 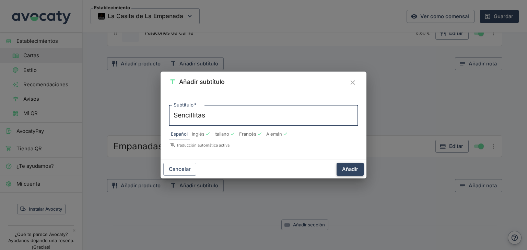 What do you see at coordinates (172, 145) in the screenshot?
I see `svg: Símbolo de traducciones` at bounding box center [172, 145].